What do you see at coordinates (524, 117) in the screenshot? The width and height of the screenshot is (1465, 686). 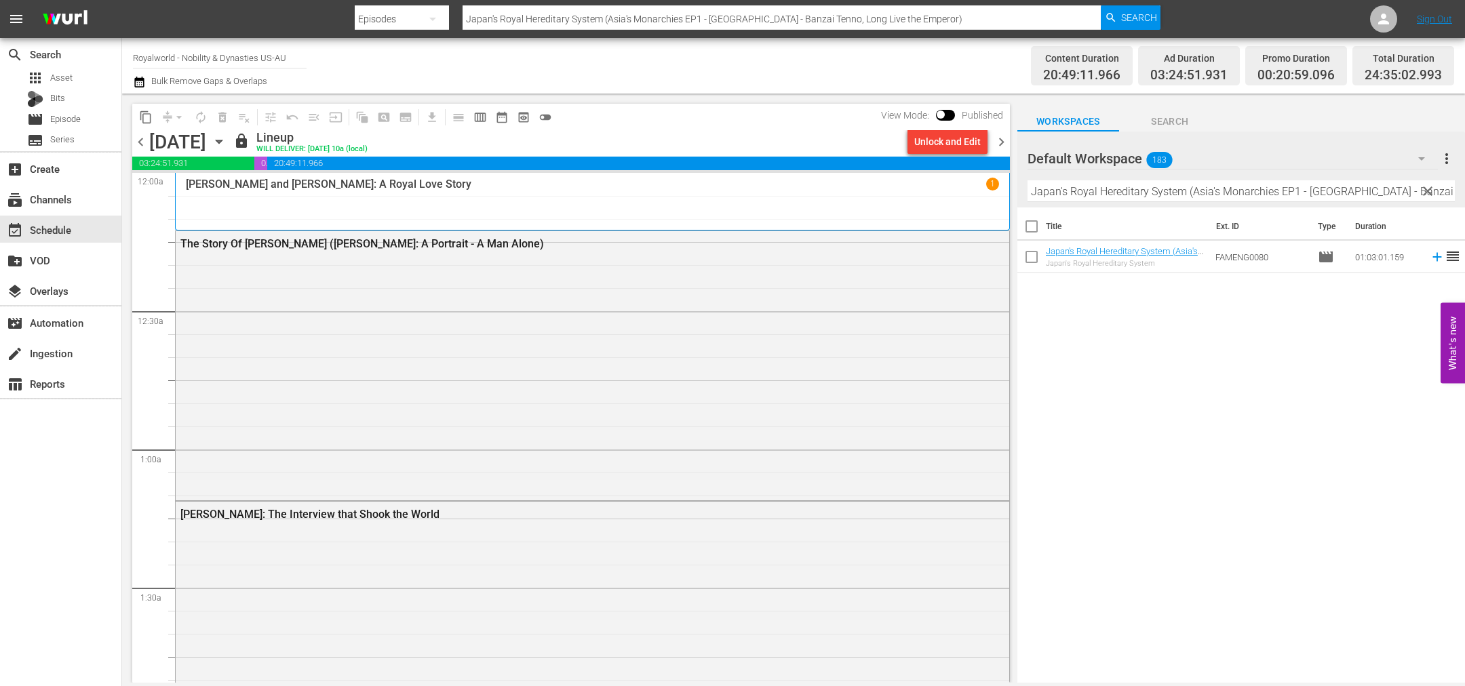 I see `span: View Backup` at bounding box center [524, 117].